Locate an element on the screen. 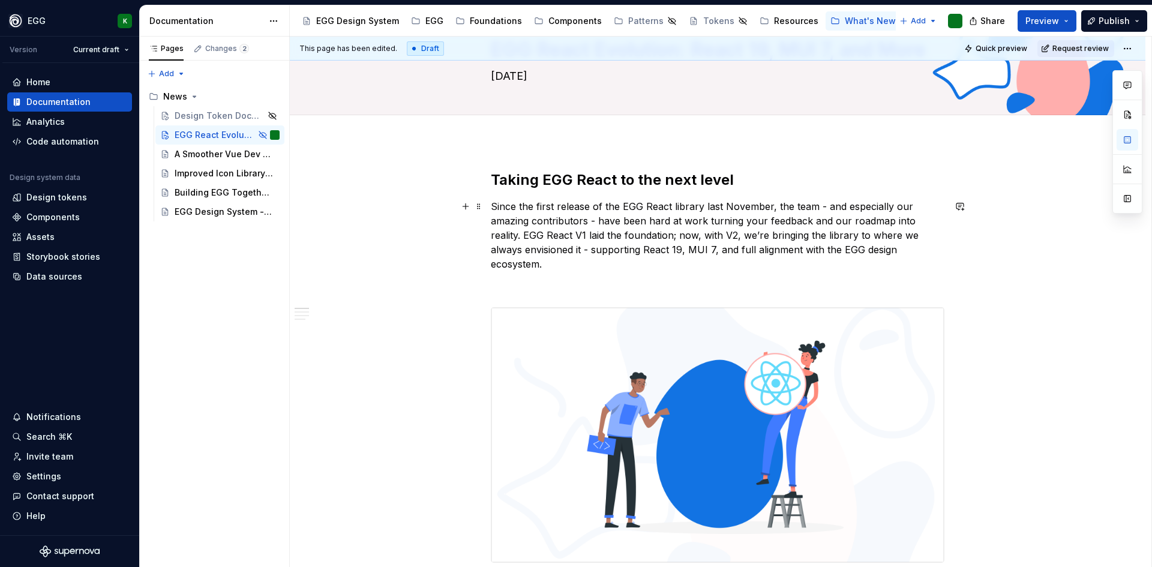 The height and width of the screenshot is (567, 1152). div: Code automation is located at coordinates (62, 142).